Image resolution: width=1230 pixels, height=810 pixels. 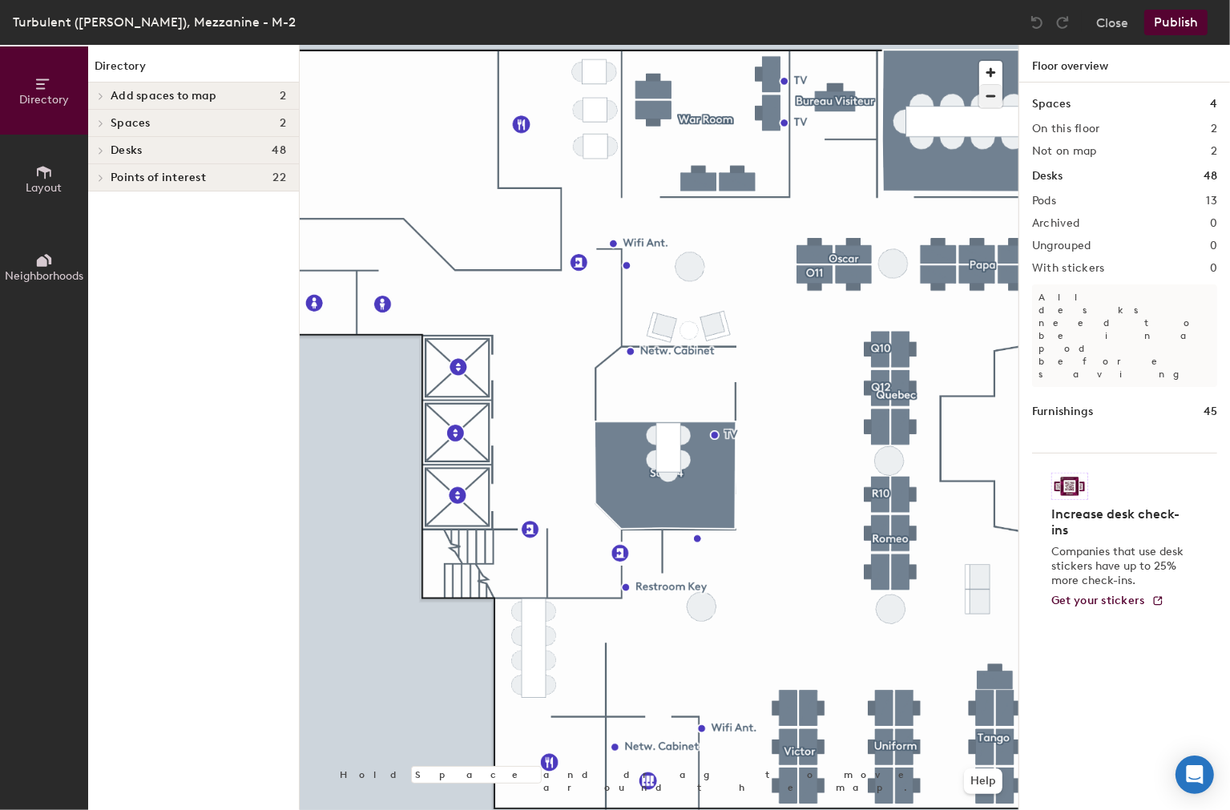 What do you see at coordinates (1210, 412) in the screenshot?
I see `h1: 45` at bounding box center [1210, 412].